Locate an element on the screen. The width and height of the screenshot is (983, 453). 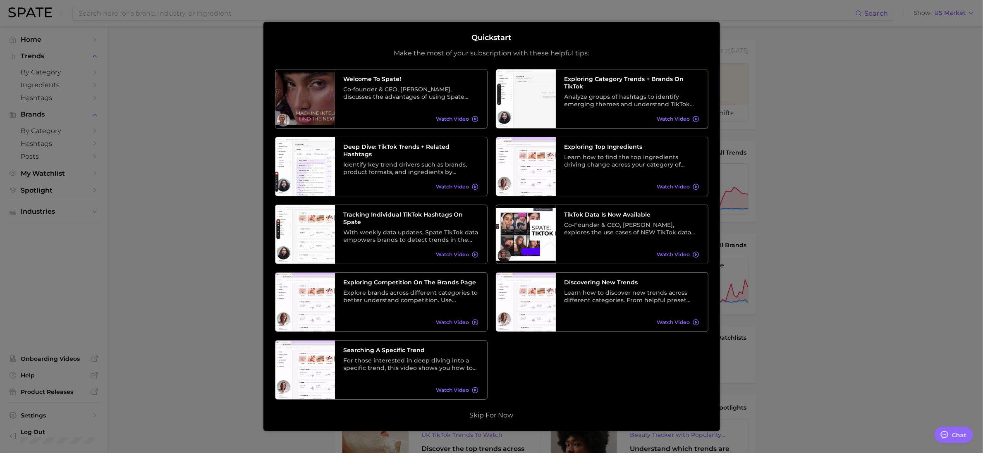
h3: Welcome to Spate! is located at coordinates (411, 79).